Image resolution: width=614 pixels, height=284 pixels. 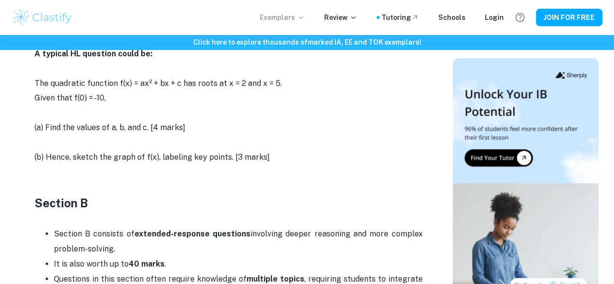 I want to click on a: Schools, so click(x=452, y=17).